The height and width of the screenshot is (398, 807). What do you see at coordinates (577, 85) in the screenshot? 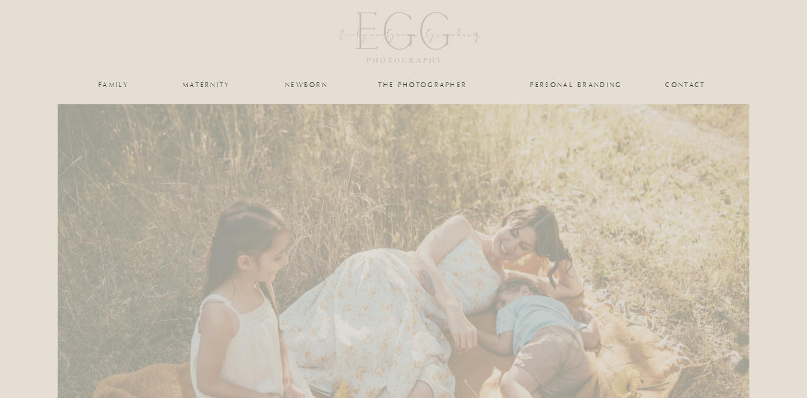
I see `a: personal branding` at bounding box center [577, 85].